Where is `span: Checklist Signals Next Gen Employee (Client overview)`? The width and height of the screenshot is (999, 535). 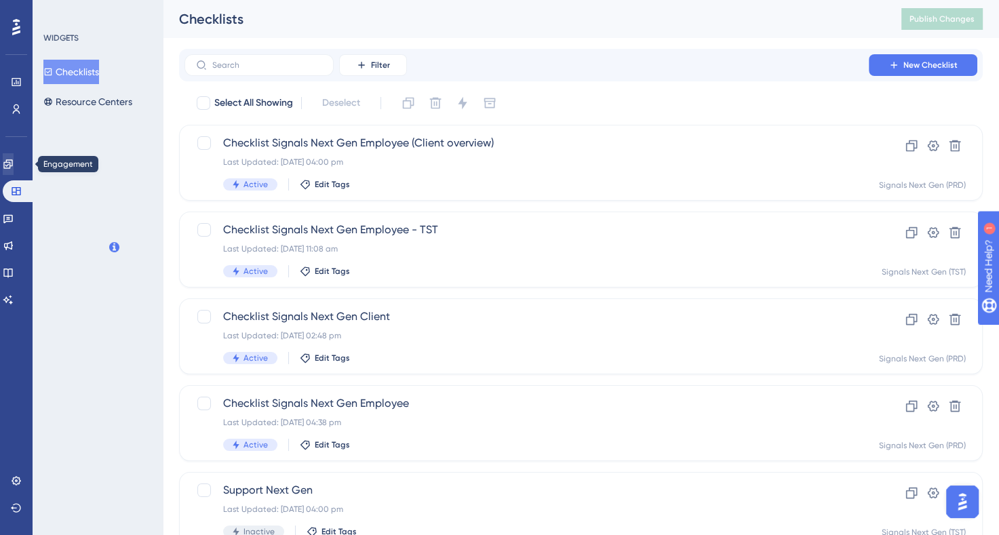 span: Checklist Signals Next Gen Employee (Client overview) is located at coordinates (526, 143).